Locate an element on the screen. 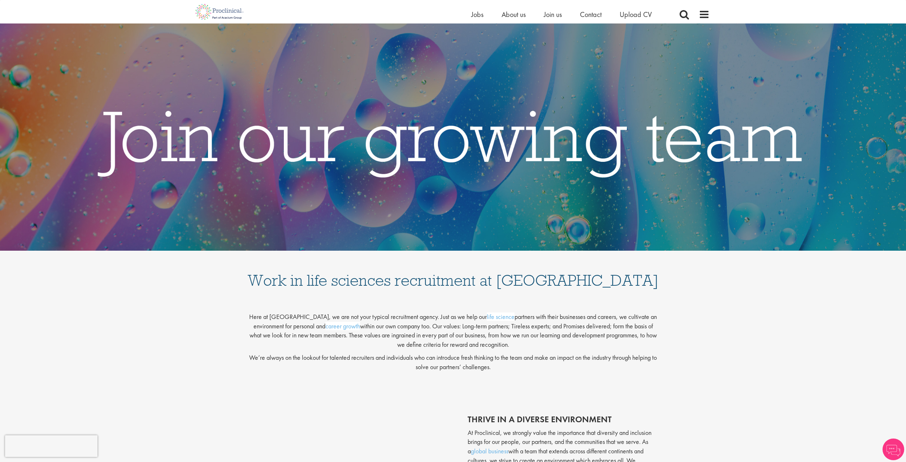 The height and width of the screenshot is (462, 906). a: Join us is located at coordinates (553, 14).